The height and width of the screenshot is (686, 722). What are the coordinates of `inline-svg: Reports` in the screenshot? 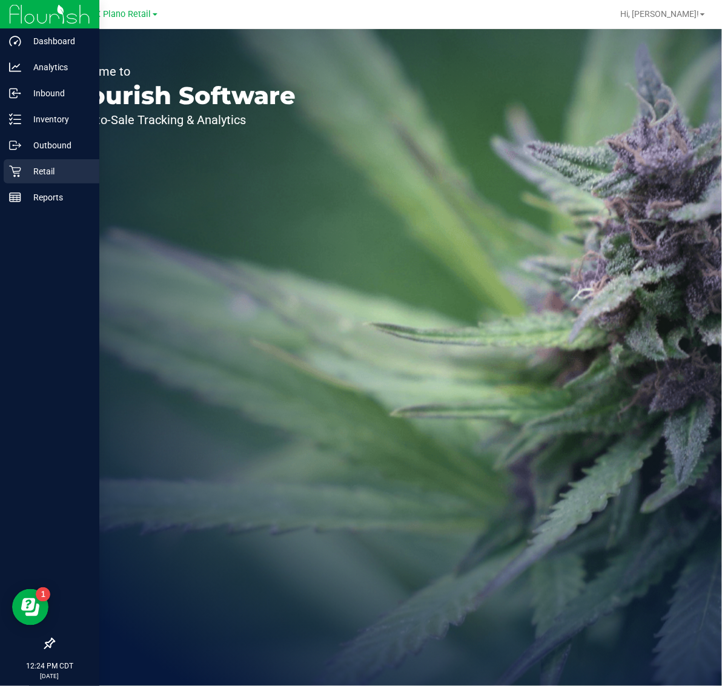 It's located at (15, 198).